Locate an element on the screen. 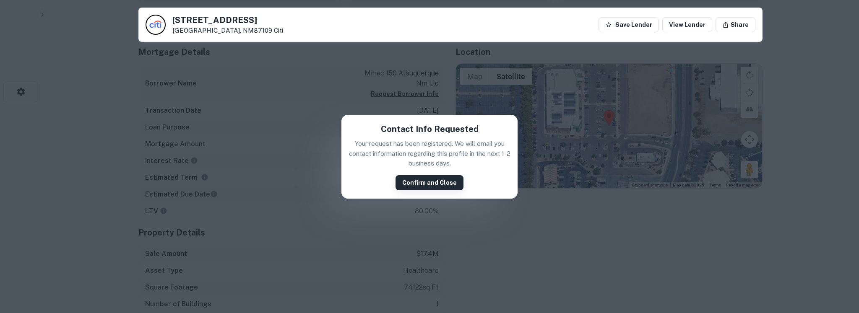  button: Share is located at coordinates (735, 25).